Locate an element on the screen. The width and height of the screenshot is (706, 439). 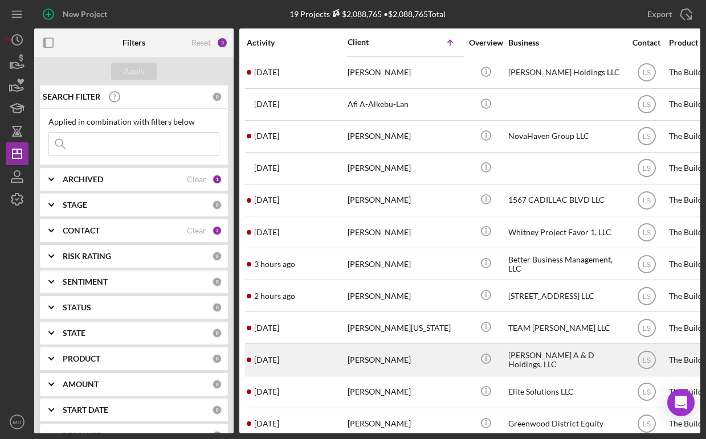
button: Export is located at coordinates (668, 14).